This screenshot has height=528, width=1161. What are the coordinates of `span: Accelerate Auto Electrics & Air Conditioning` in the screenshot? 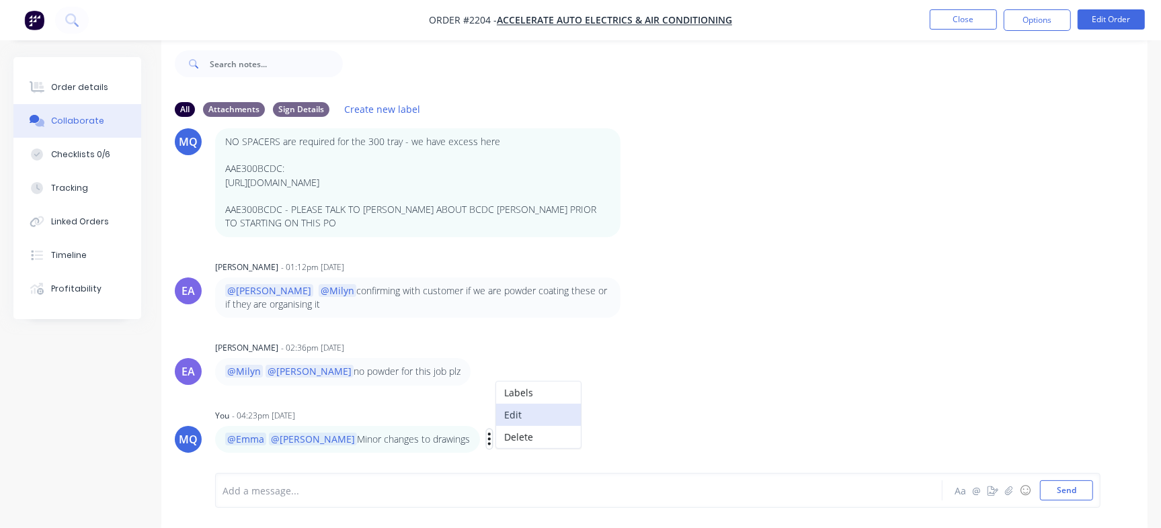 It's located at (614, 20).